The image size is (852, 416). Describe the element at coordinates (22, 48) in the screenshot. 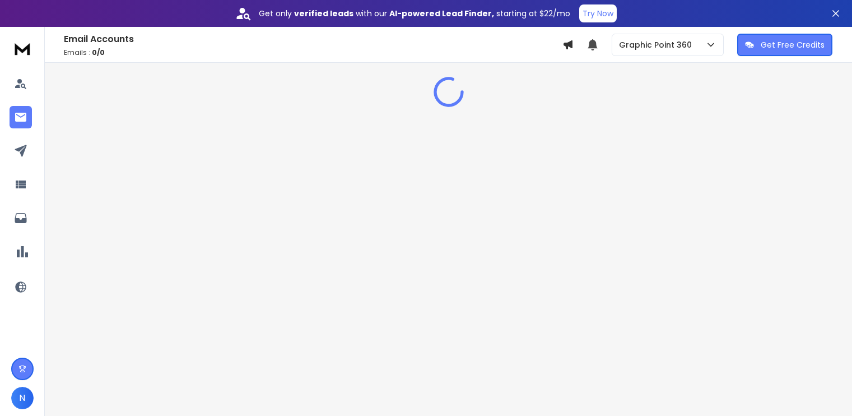

I see `img: logo` at that location.